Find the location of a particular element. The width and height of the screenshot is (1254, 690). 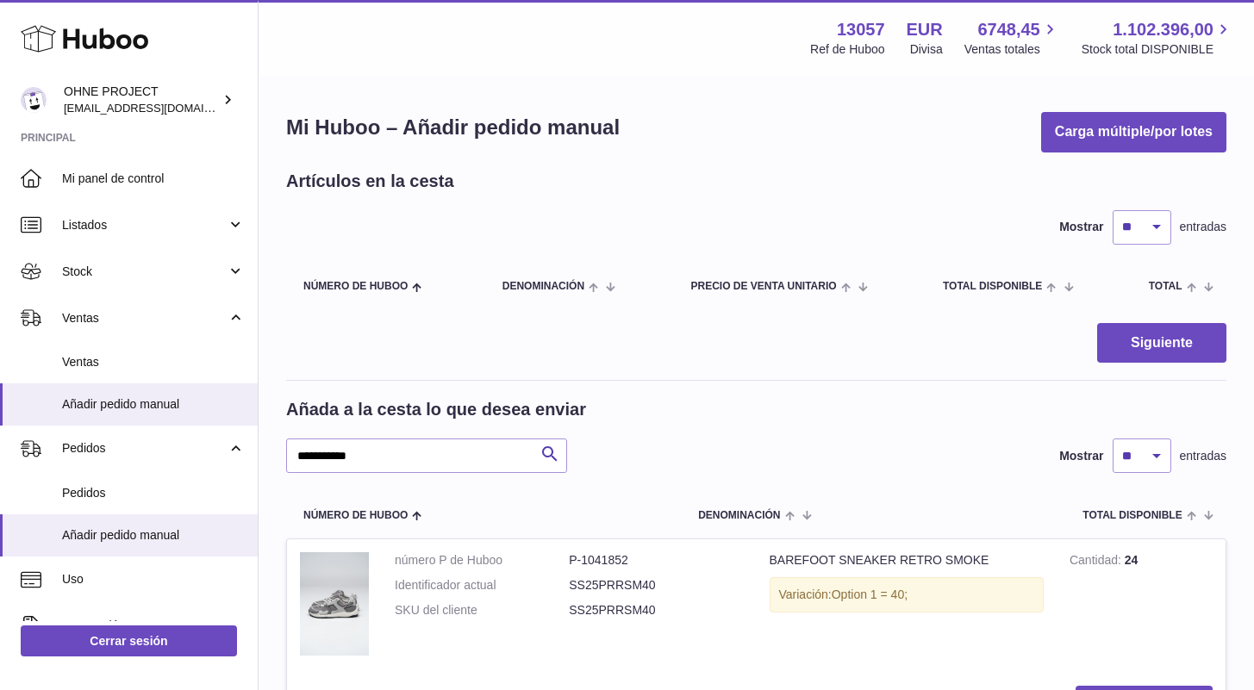

h2: Añada a la cesta lo que desea enviar is located at coordinates (436, 409).